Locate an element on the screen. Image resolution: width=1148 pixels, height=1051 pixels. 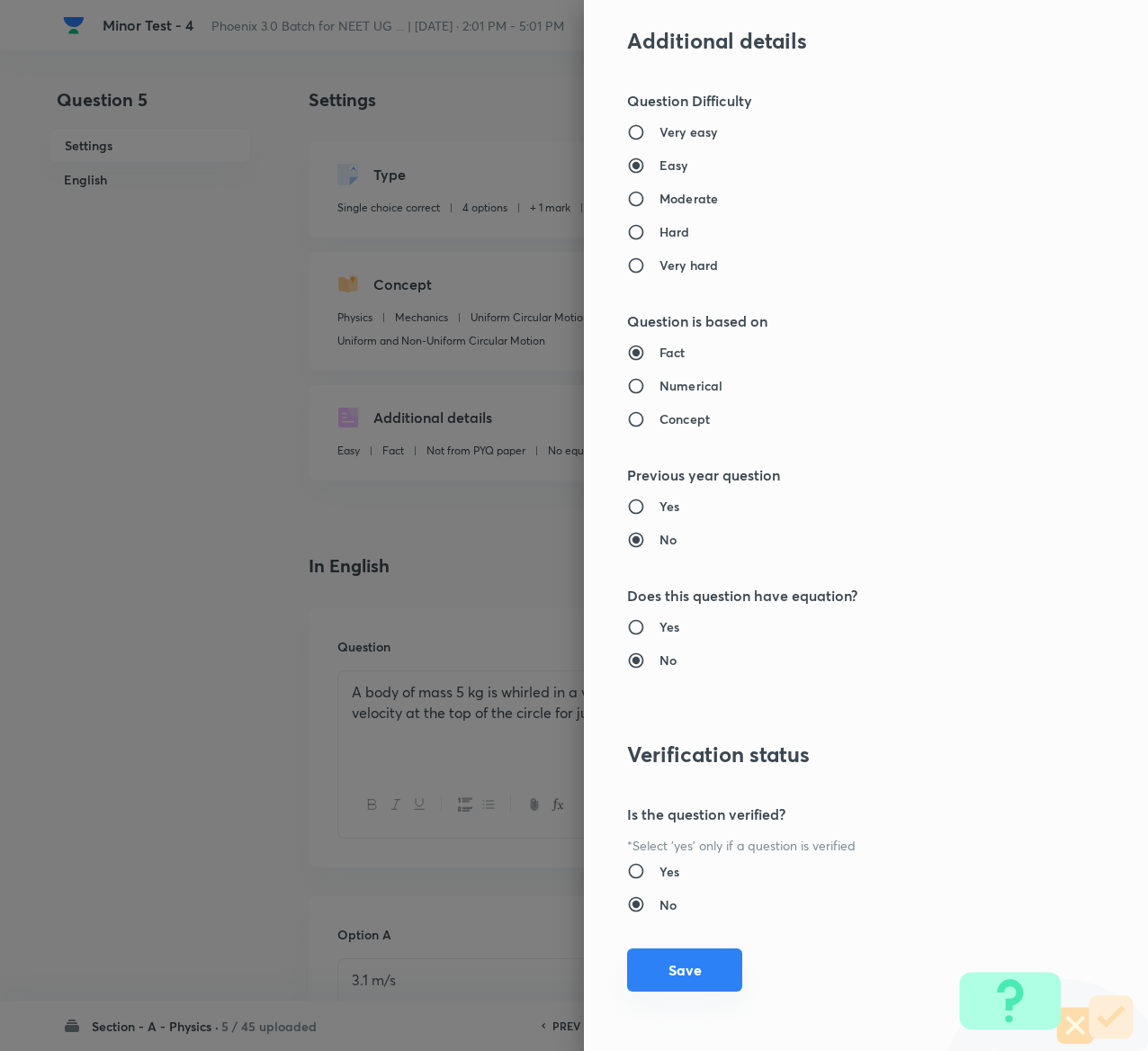
h6: Moderate is located at coordinates (689, 198).